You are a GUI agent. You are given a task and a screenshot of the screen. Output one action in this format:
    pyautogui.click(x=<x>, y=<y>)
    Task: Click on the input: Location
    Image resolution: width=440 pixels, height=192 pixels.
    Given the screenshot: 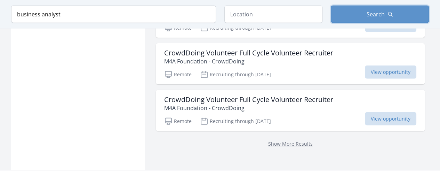 What is the action you would take?
    pyautogui.click(x=273, y=14)
    